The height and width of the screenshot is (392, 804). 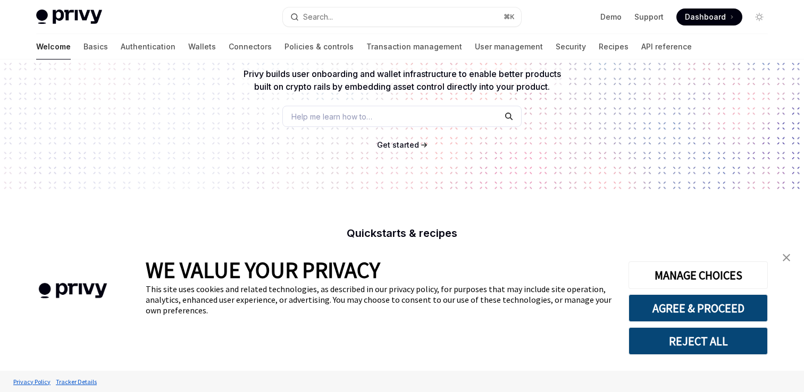 What do you see at coordinates (709, 17) in the screenshot?
I see `a: Dashboard` at bounding box center [709, 17].